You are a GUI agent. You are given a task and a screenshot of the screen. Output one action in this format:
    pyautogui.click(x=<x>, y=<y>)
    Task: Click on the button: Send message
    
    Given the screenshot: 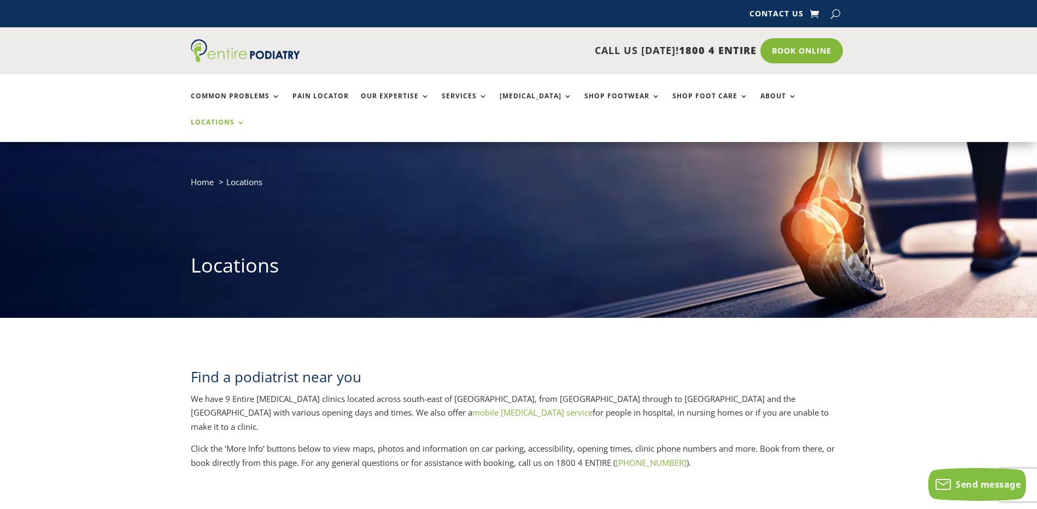 What is the action you would take?
    pyautogui.click(x=976, y=485)
    